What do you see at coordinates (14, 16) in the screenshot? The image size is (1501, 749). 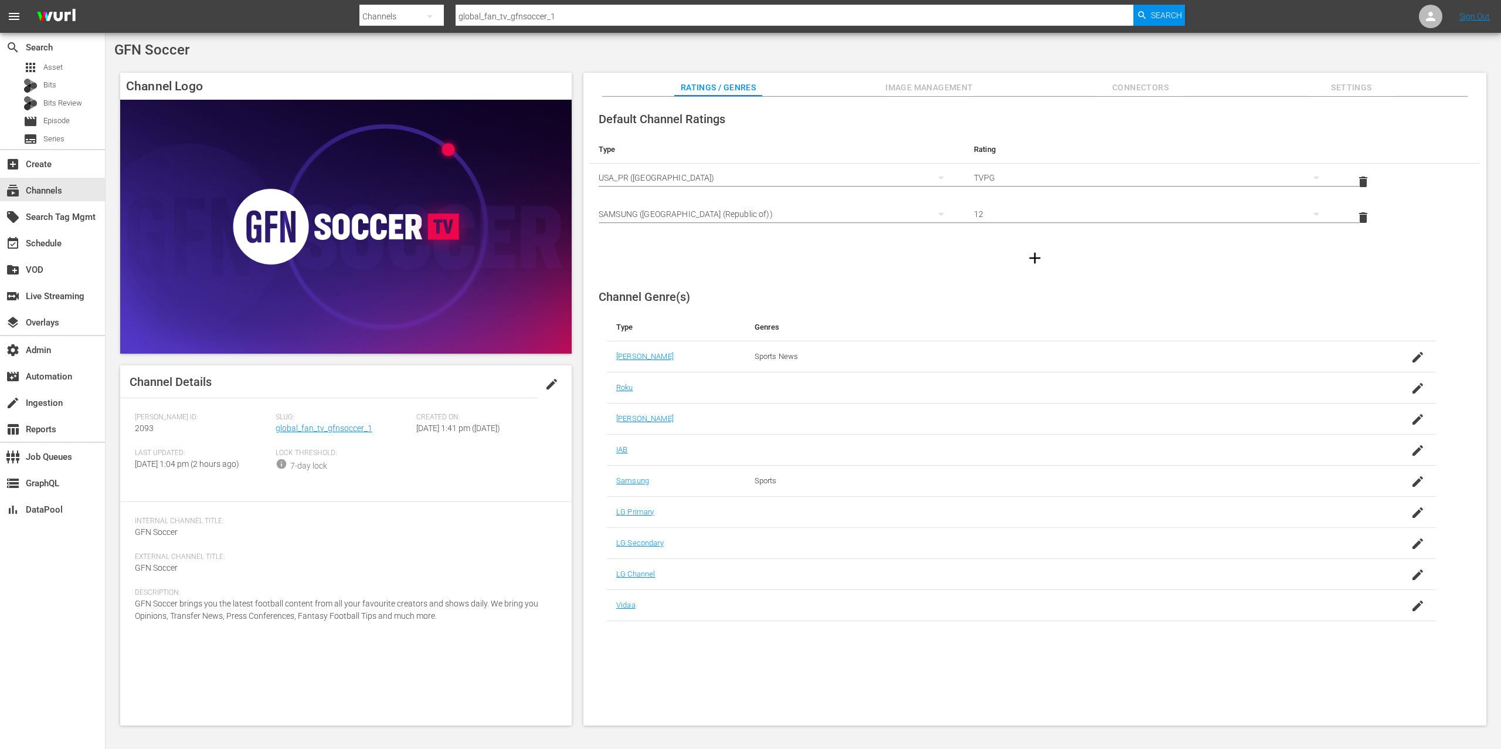 I see `span: menu` at bounding box center [14, 16].